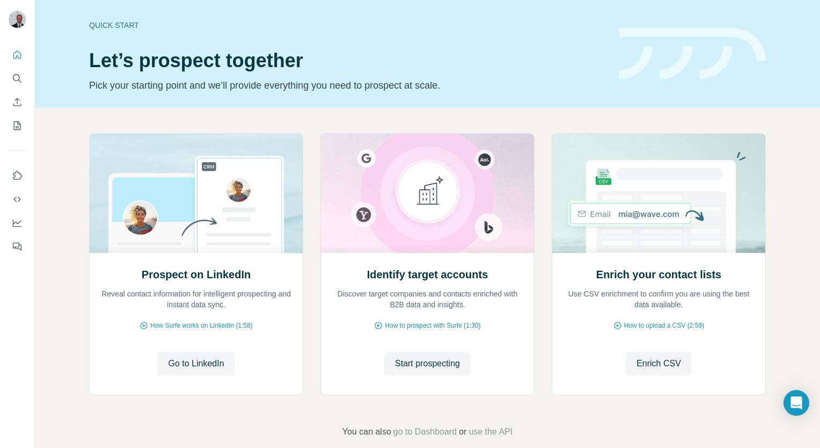 The image size is (820, 448). What do you see at coordinates (196, 299) in the screenshot?
I see `p: Reveal contact information for intelligent prospecting and instant data sync.` at bounding box center [196, 299].